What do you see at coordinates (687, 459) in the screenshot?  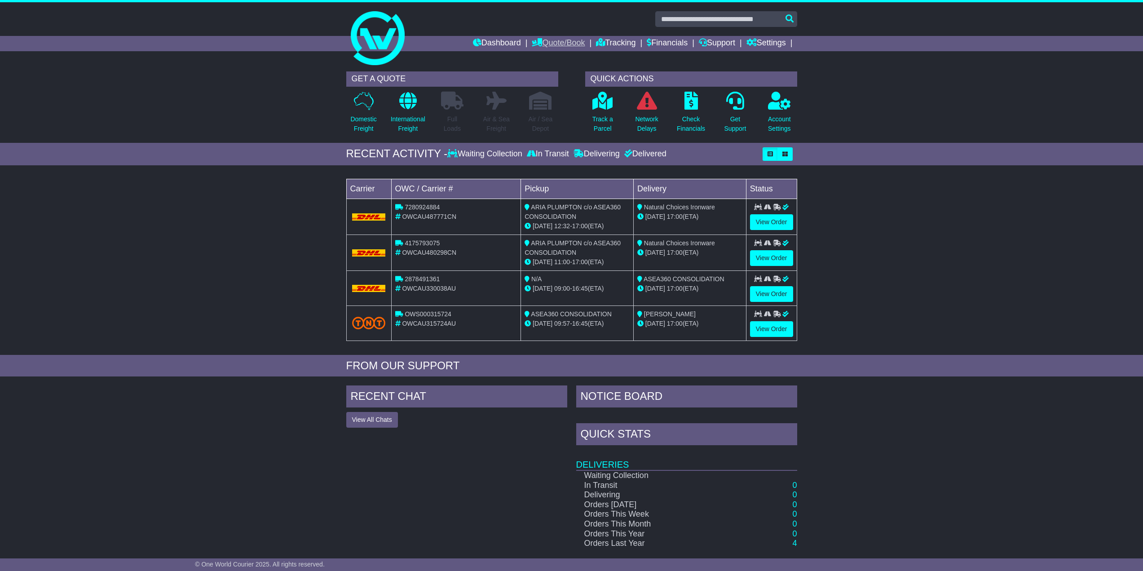 I see `td: Deliveries` at bounding box center [687, 459].